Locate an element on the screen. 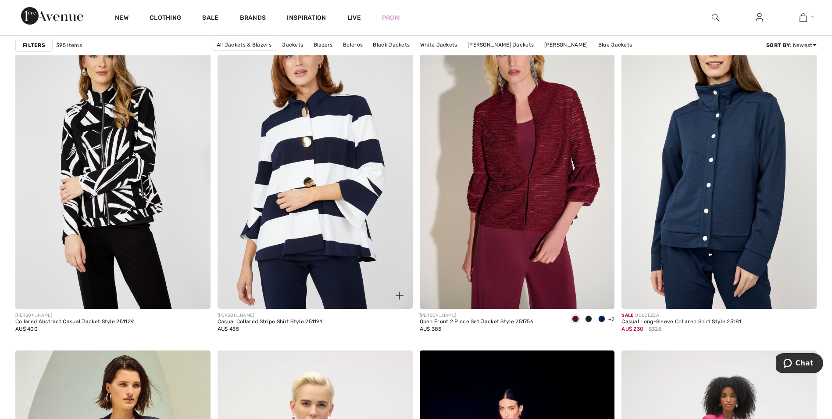  a: Clothing is located at coordinates (165, 18).